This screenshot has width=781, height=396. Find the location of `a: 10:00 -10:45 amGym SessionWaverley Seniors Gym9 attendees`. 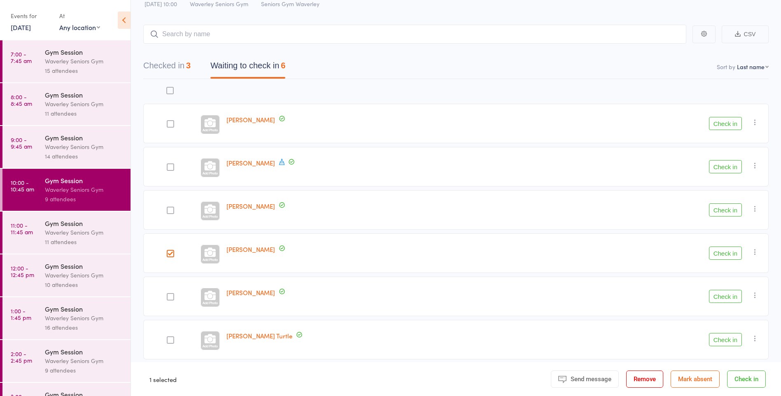

a: 10:00 -10:45 amGym SessionWaverley Seniors Gym9 attendees is located at coordinates (66, 190).